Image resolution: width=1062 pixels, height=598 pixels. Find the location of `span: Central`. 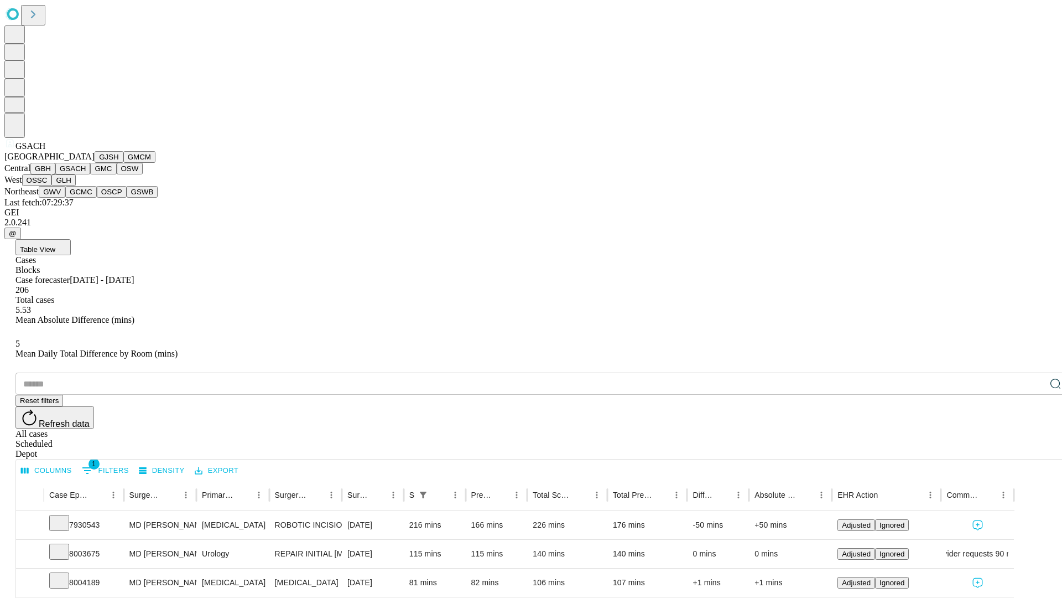

span: Central is located at coordinates (17, 168).